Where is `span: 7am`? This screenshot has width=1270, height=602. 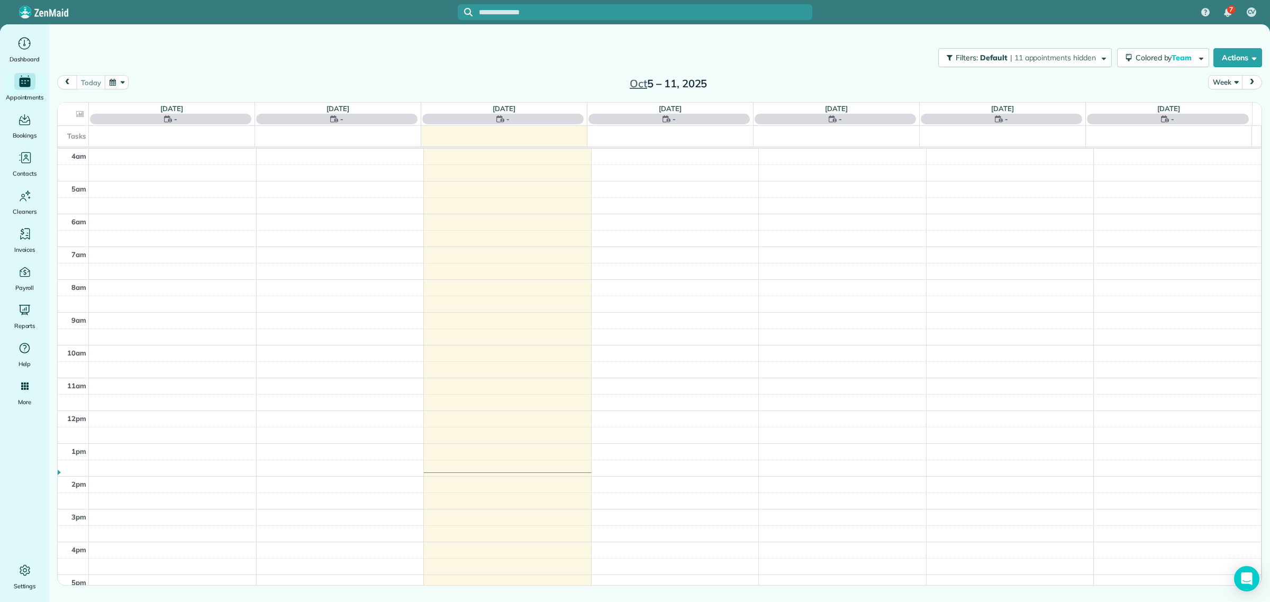
span: 7am is located at coordinates (79, 254).